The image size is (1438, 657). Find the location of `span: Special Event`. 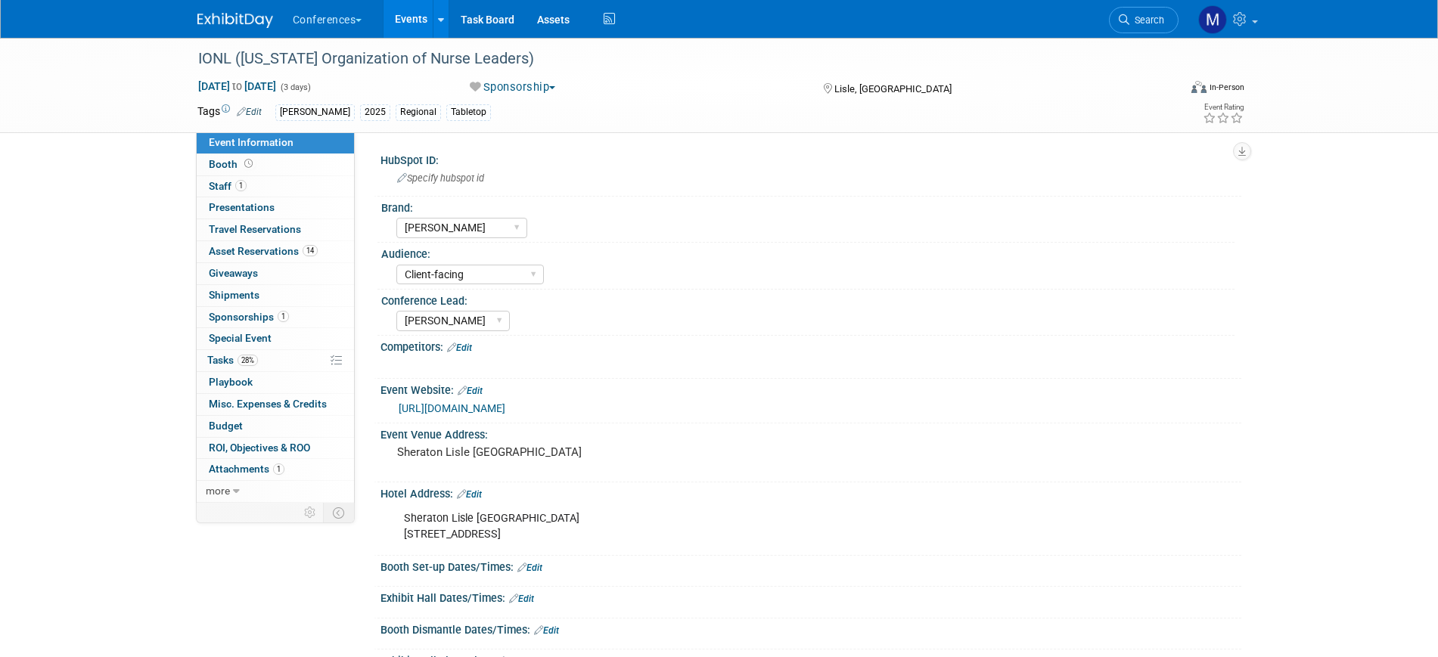

span: Special Event is located at coordinates (240, 338).